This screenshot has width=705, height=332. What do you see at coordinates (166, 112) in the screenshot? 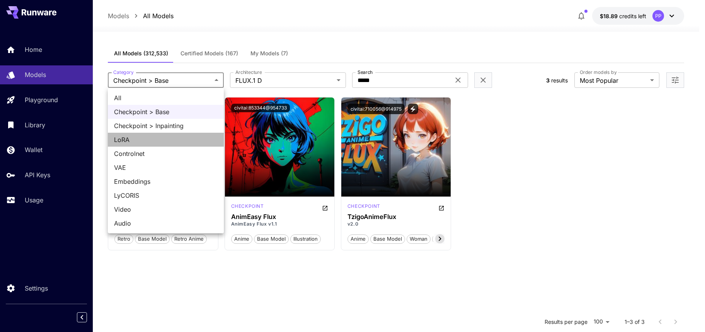
I see `span: Checkpoint > Base` at bounding box center [166, 112].